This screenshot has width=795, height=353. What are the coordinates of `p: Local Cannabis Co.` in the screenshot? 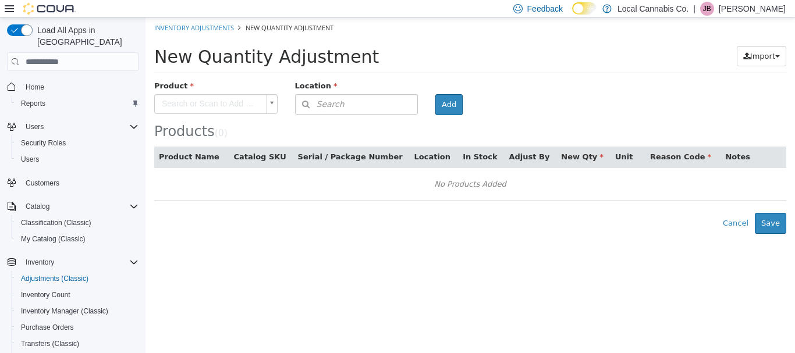 It's located at (653, 9).